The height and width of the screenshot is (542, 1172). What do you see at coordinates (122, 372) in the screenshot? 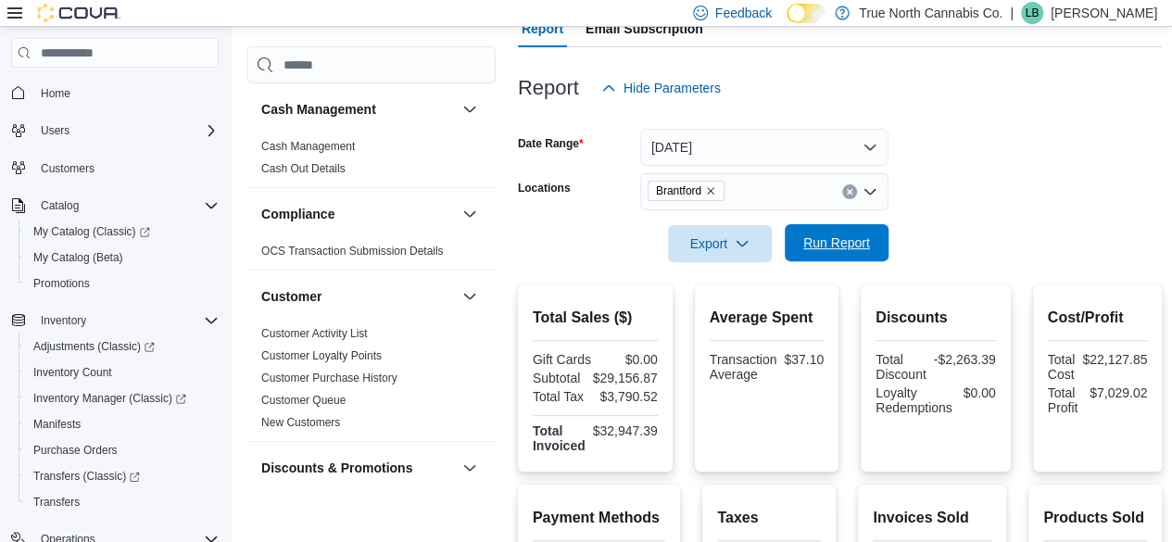
I see `span: Inventory Count` at bounding box center [122, 372].